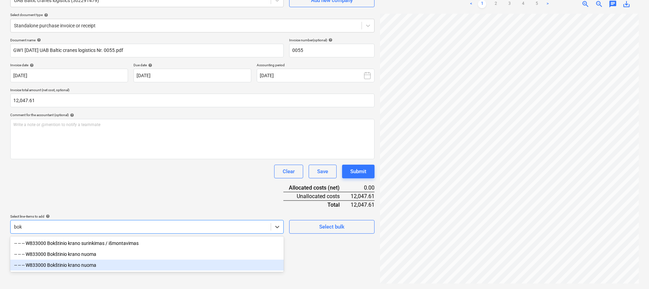 Image resolution: width=649 pixels, height=289 pixels. I want to click on div: Allocated costs (net), so click(317, 188).